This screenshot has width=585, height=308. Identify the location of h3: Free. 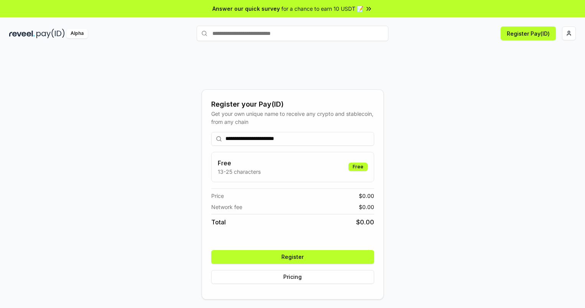
(239, 163).